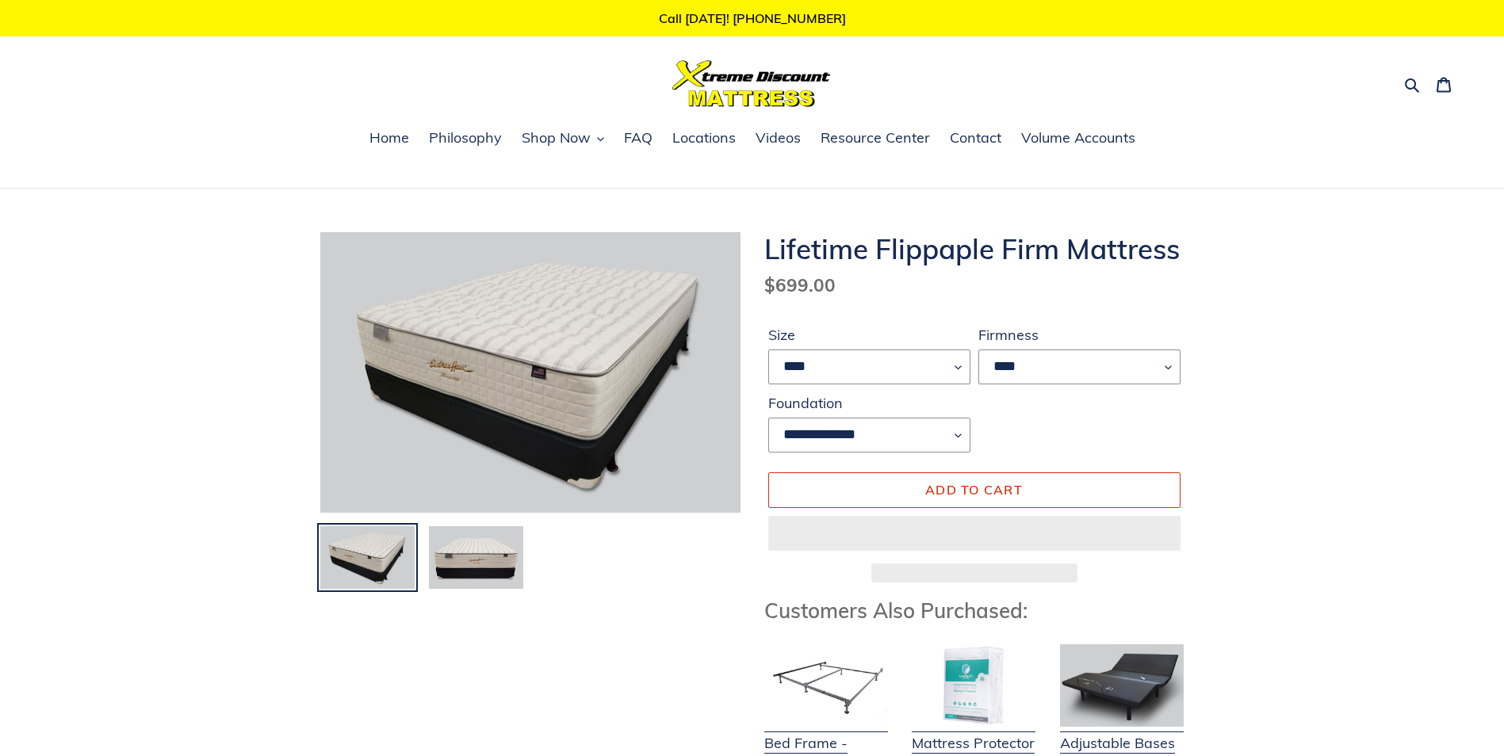  What do you see at coordinates (389, 138) in the screenshot?
I see `span: Home` at bounding box center [389, 138].